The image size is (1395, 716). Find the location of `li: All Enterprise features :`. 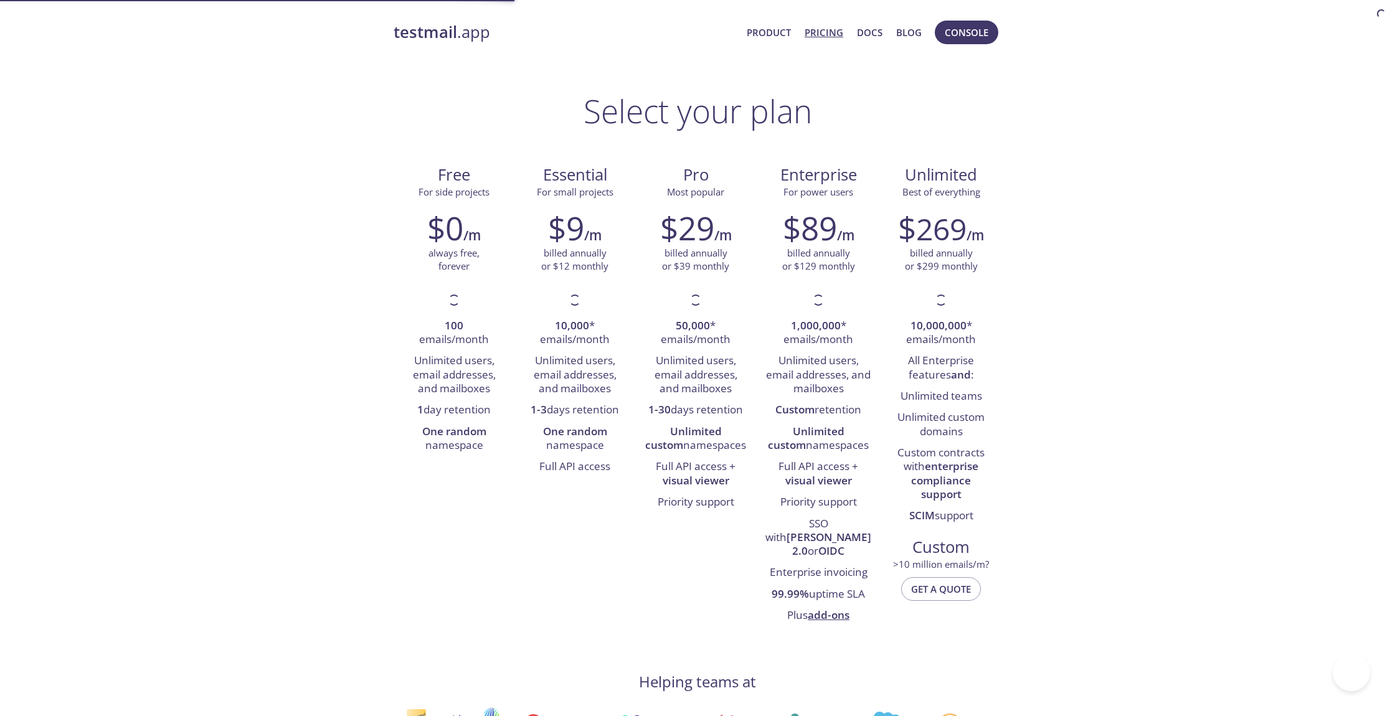

li: All Enterprise features : is located at coordinates (941, 368).